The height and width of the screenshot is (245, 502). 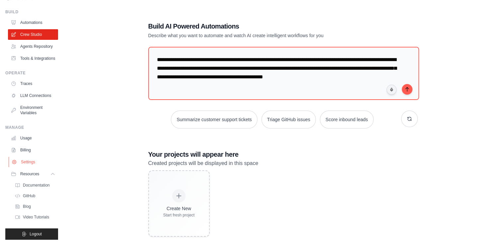 What do you see at coordinates (31, 12) in the screenshot?
I see `div: Build` at bounding box center [31, 12].